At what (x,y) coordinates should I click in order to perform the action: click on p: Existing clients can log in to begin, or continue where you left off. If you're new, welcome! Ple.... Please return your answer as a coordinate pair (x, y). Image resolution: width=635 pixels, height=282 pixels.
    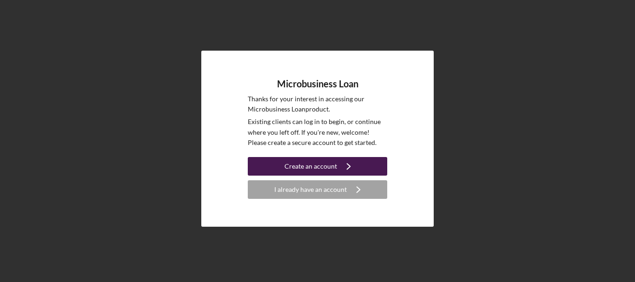
    Looking at the image, I should click on (317, 132).